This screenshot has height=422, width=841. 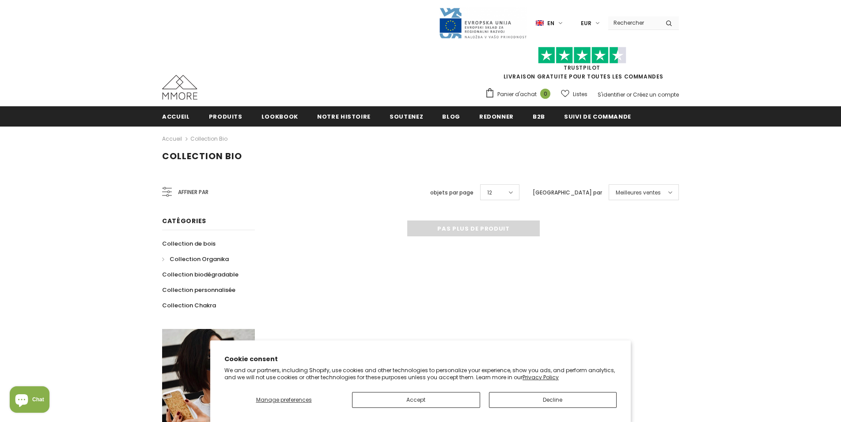 I want to click on span: Blog, so click(x=451, y=117).